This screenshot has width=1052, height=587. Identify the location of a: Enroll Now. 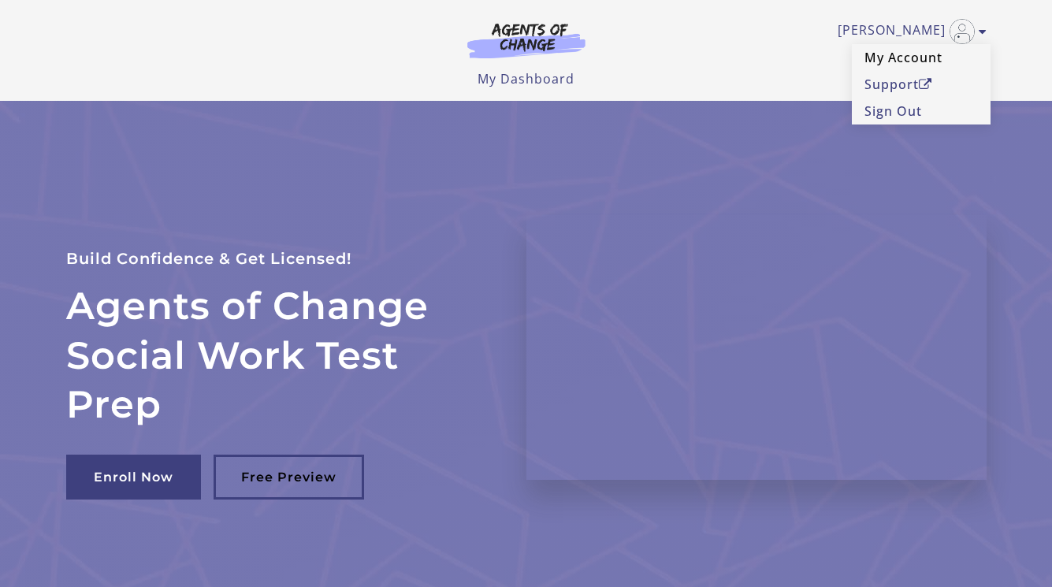
(133, 477).